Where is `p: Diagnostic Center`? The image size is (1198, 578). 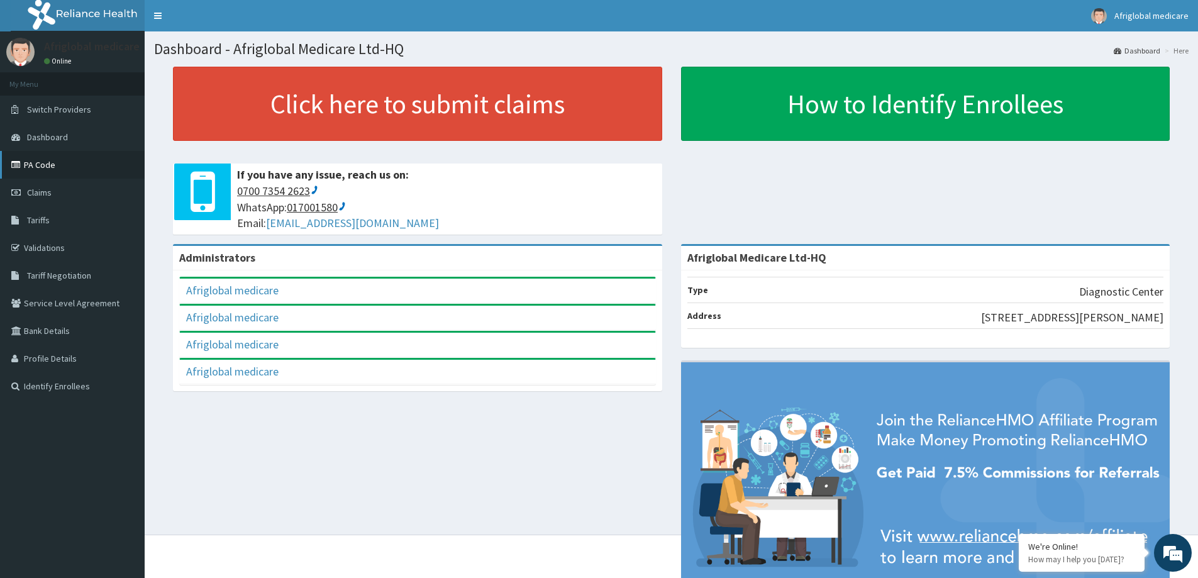 p: Diagnostic Center is located at coordinates (1121, 292).